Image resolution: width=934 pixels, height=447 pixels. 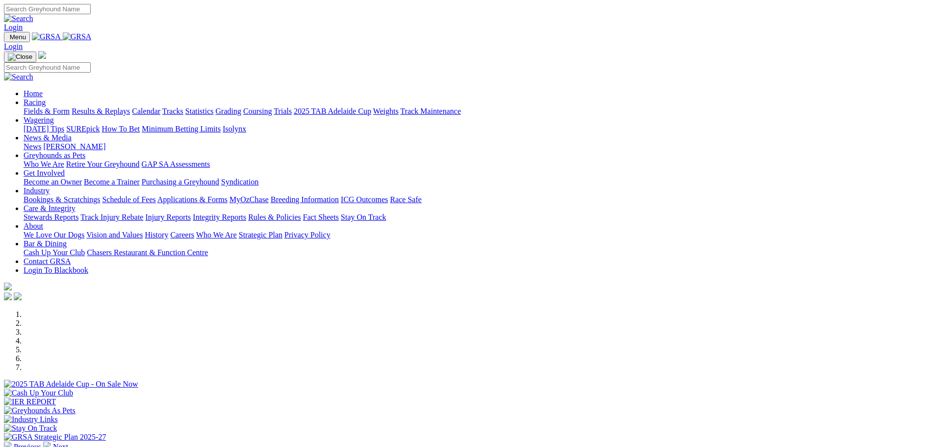 I want to click on a: News, so click(x=32, y=146).